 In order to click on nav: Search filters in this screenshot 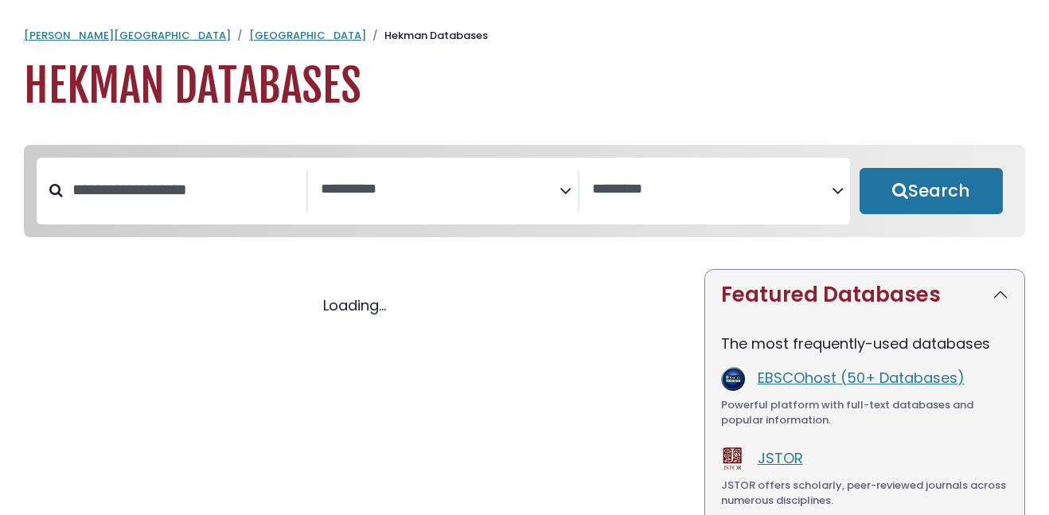, I will do `click(524, 191)`.